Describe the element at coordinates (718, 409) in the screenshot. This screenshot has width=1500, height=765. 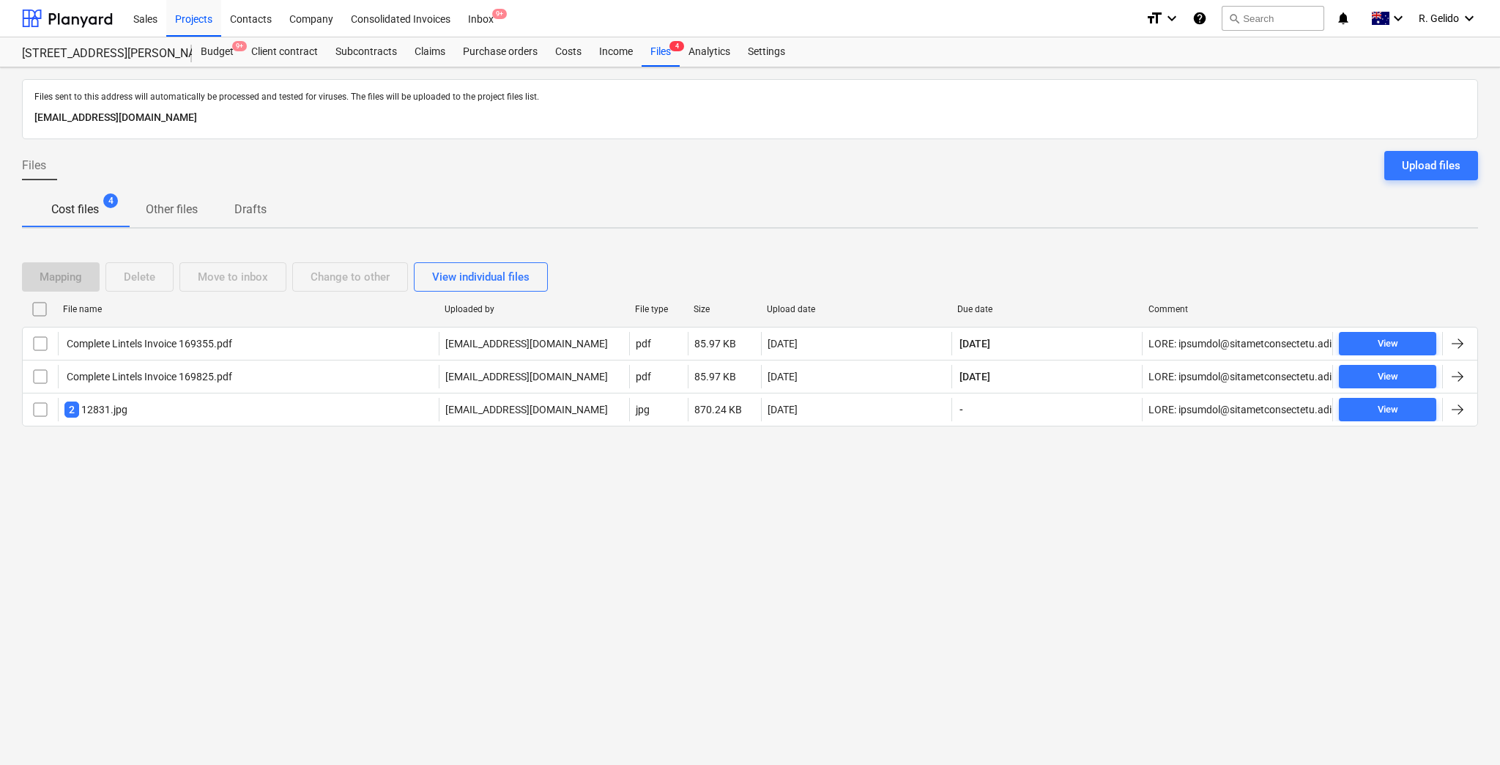
I see `div: 870.24 KB` at that location.